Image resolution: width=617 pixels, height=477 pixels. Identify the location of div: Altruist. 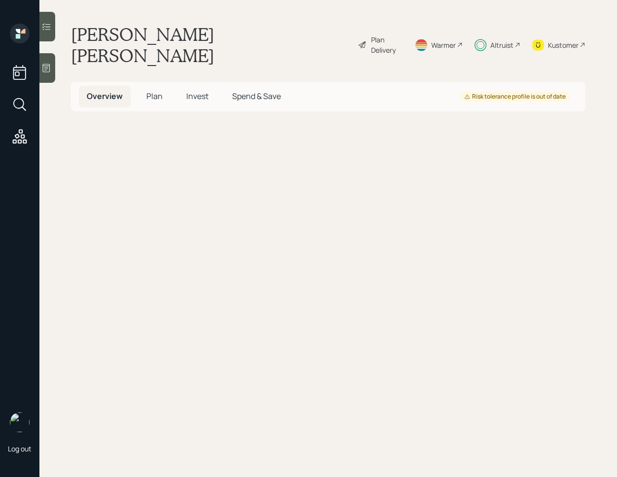
(502, 45).